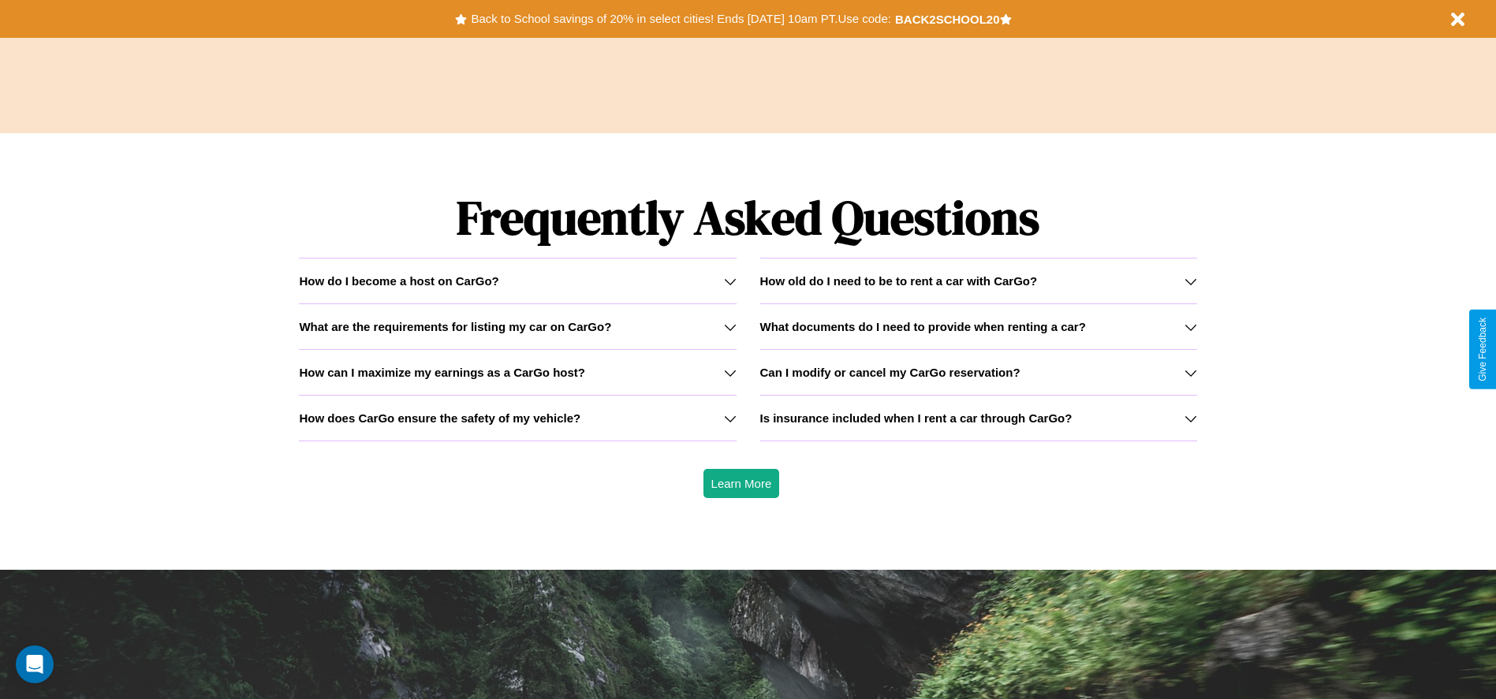  What do you see at coordinates (916, 418) in the screenshot?
I see `h3: Is insurance included when I rent a car through CarGo?` at bounding box center [916, 418].